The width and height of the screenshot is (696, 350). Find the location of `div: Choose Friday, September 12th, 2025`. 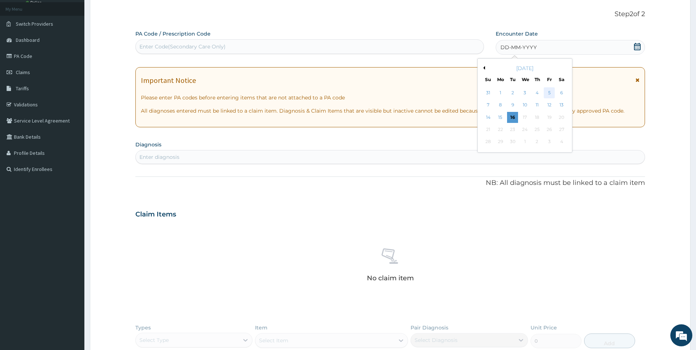

div: Choose Friday, September 12th, 2025 is located at coordinates (549, 105).